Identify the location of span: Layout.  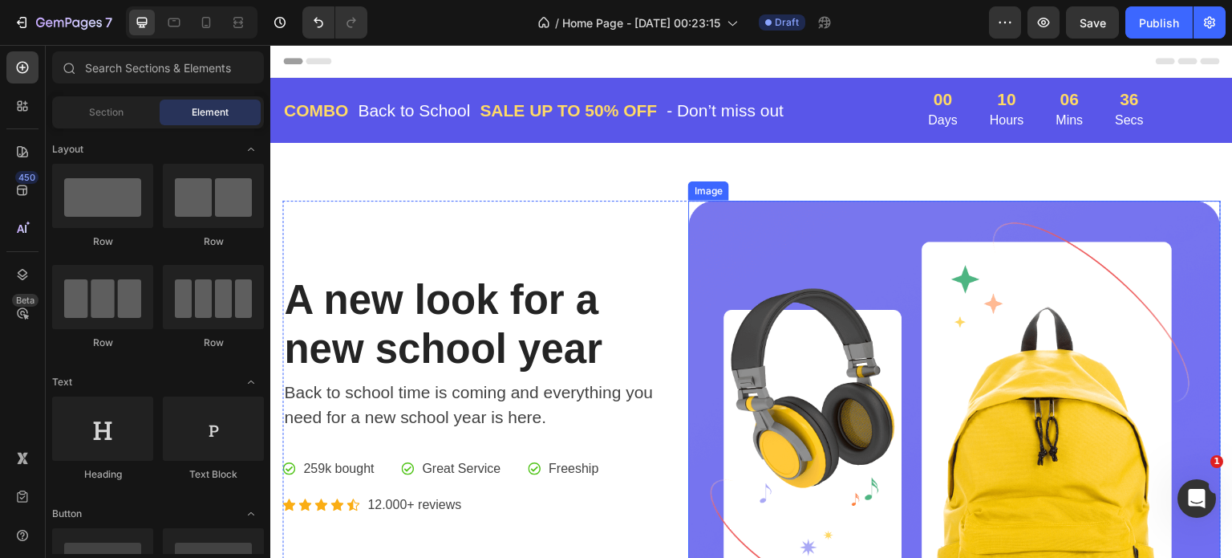
(67, 149).